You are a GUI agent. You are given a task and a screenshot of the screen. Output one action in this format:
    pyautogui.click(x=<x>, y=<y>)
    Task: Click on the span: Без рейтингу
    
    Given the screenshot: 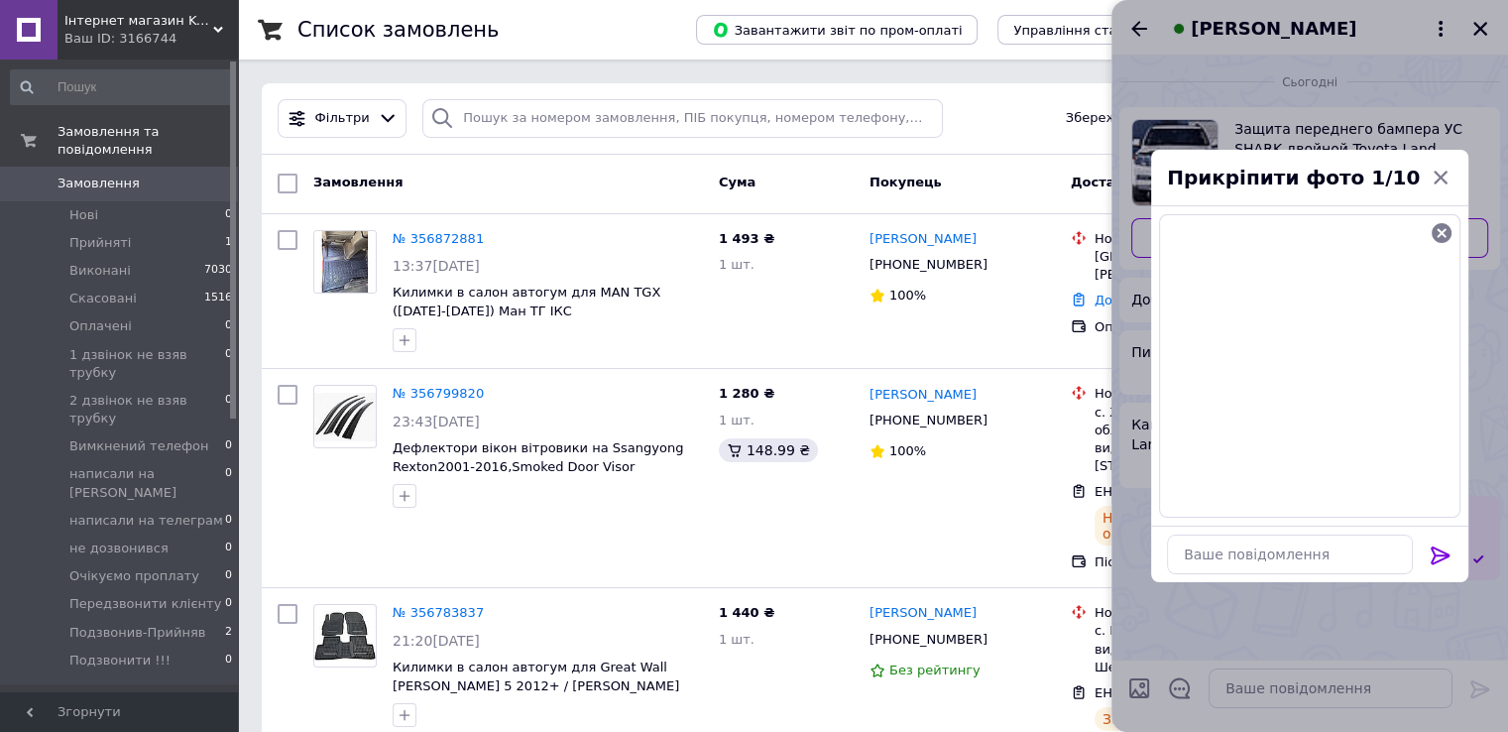 What is the action you would take?
    pyautogui.click(x=935, y=669)
    